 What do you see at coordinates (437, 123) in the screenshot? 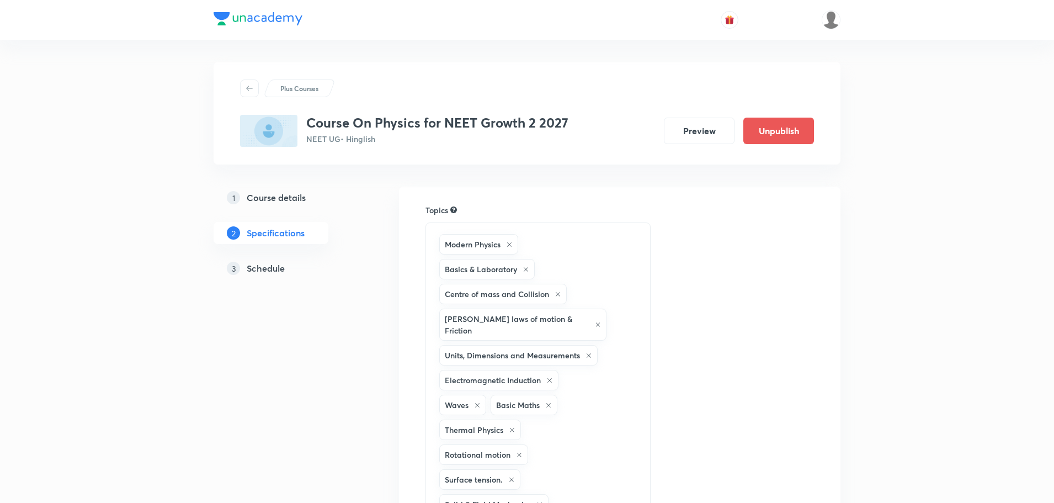
I see `h3: Course On Physics for NEET Growth 2 2027` at bounding box center [437, 123].